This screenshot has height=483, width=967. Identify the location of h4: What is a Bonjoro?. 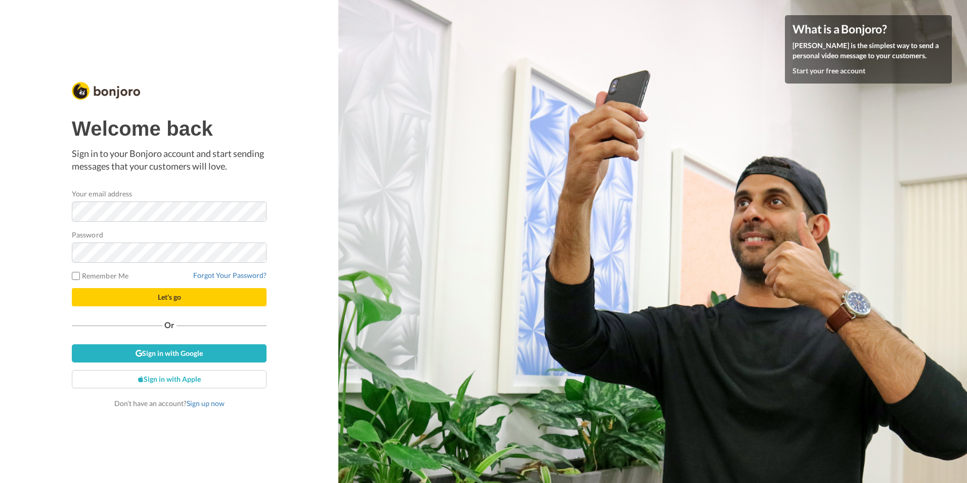
(869, 29).